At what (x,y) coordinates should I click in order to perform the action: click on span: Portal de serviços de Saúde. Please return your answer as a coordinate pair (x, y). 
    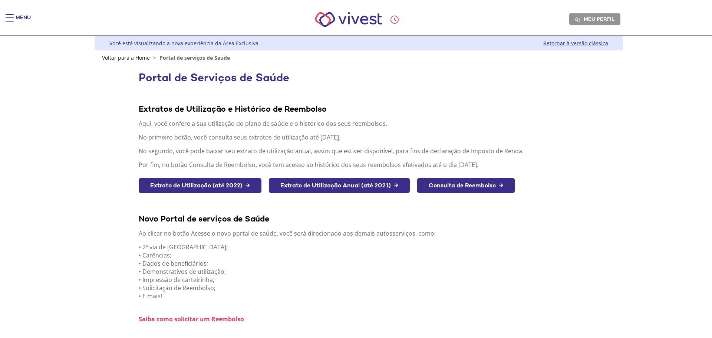
    Looking at the image, I should click on (195, 57).